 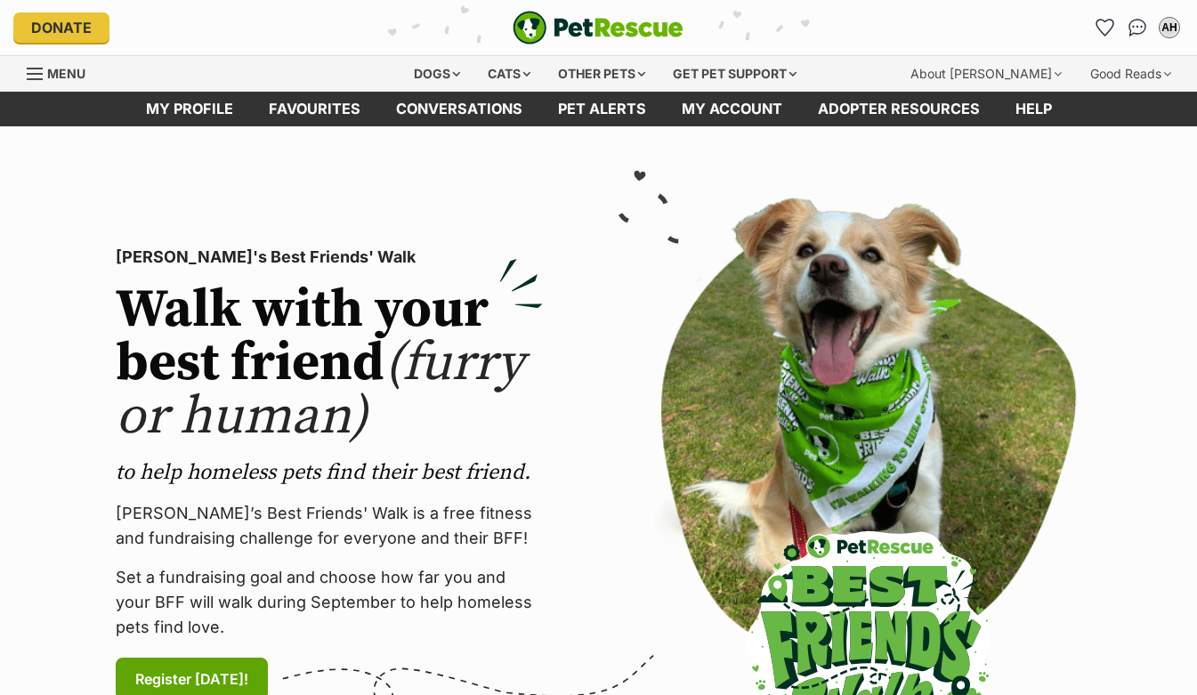 I want to click on h2: Walk with your best friend, so click(x=329, y=364).